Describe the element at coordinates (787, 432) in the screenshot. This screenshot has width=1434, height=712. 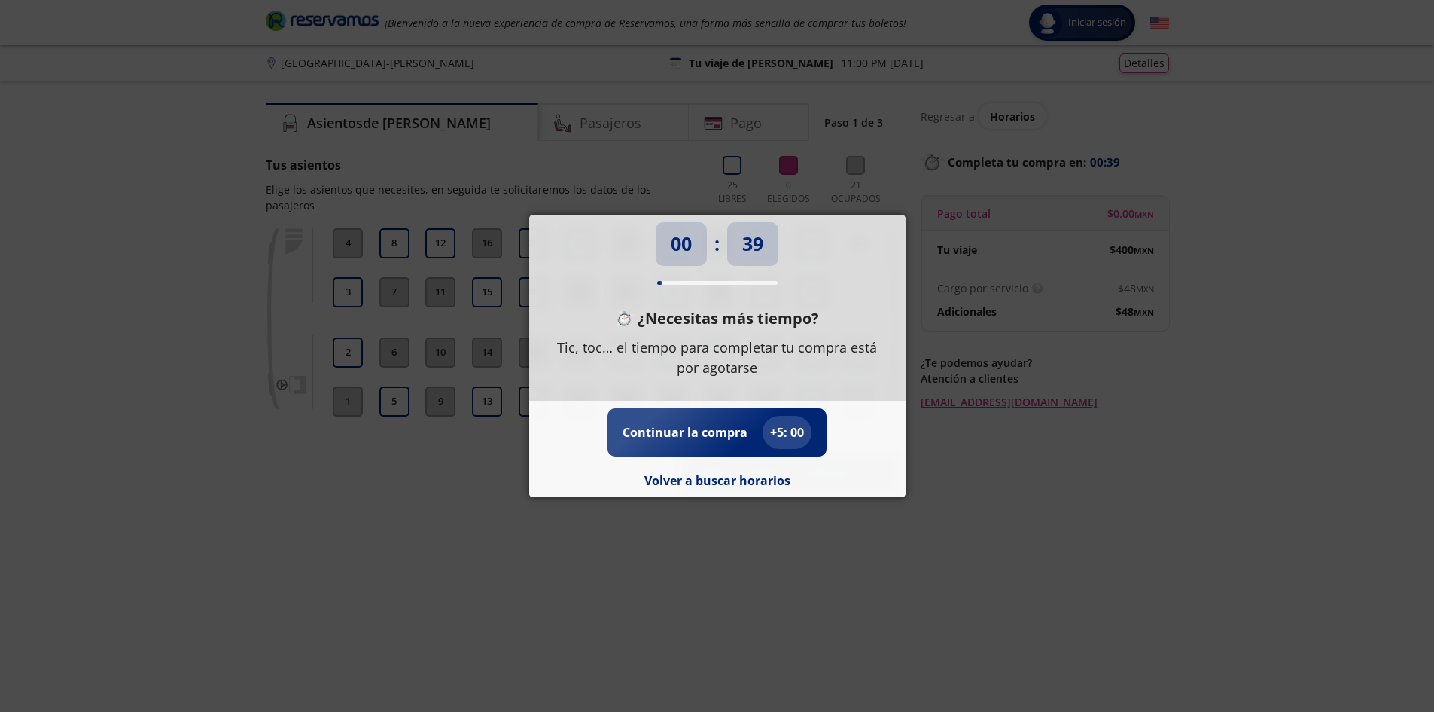
I see `p: + 5 : 00` at that location.